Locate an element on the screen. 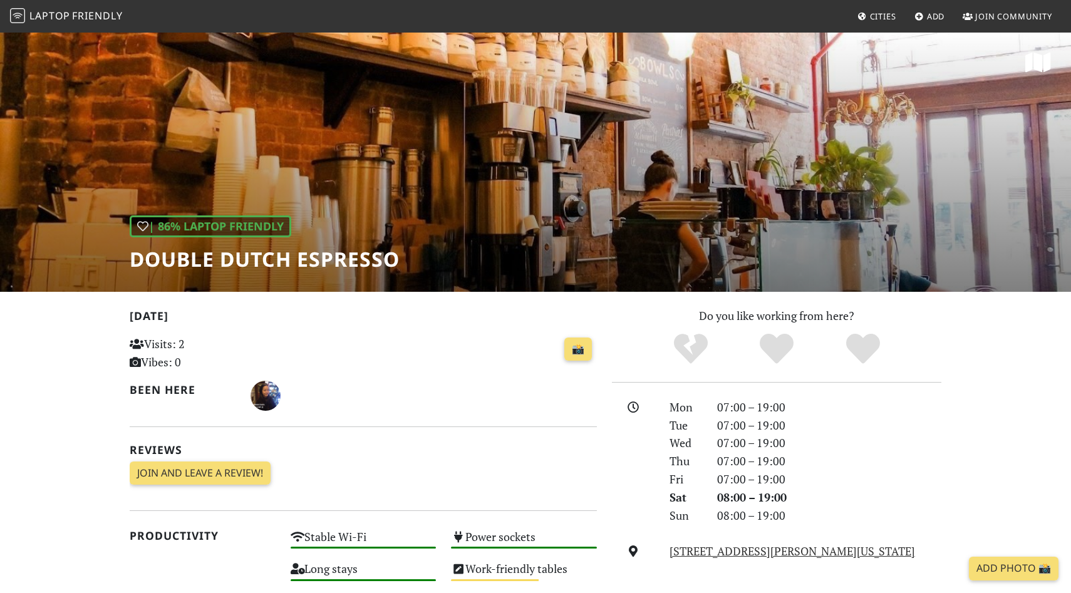  span: Trang Đoàn is located at coordinates (265, 394).